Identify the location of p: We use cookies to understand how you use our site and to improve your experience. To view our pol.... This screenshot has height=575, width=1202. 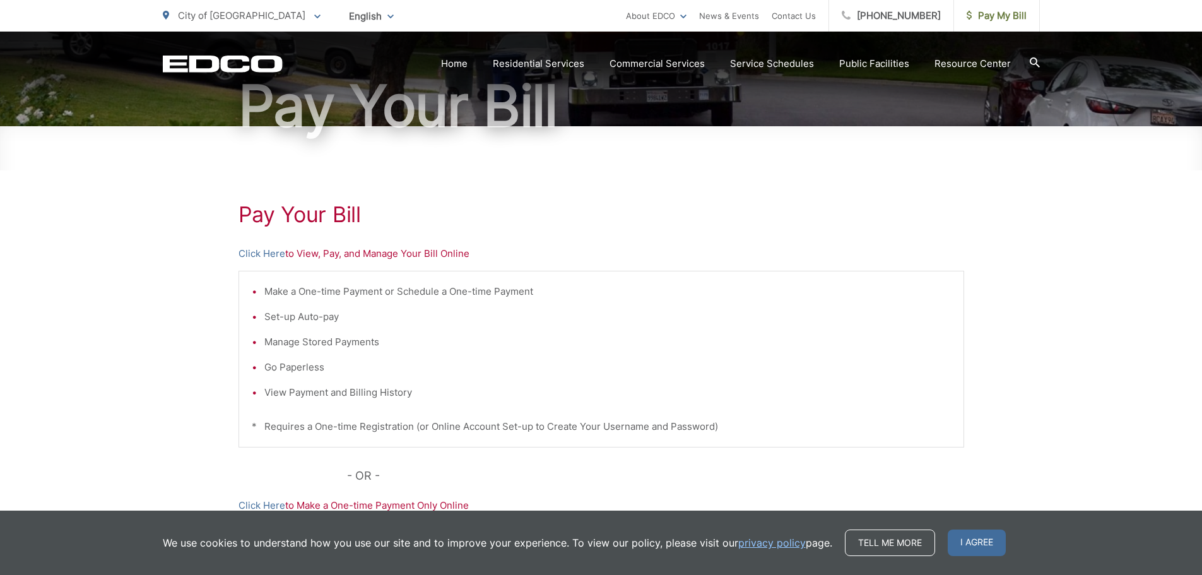
(497, 543).